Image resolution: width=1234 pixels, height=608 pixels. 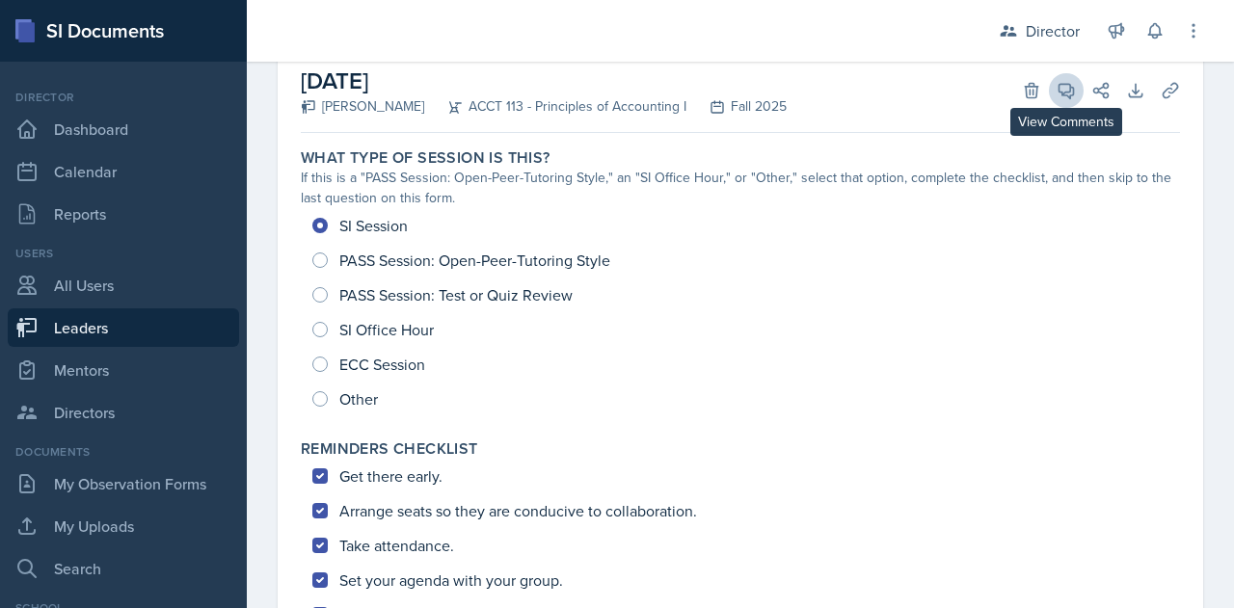 I want to click on label: What type of session is this?, so click(x=425, y=158).